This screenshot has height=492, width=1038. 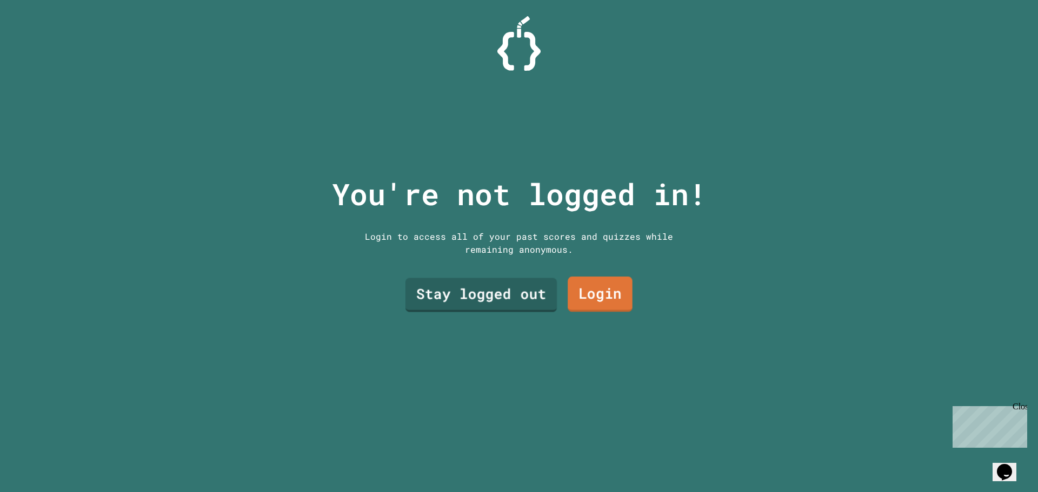 What do you see at coordinates (39, 36) in the screenshot?
I see `div: Chat with us now!Close` at bounding box center [39, 36].